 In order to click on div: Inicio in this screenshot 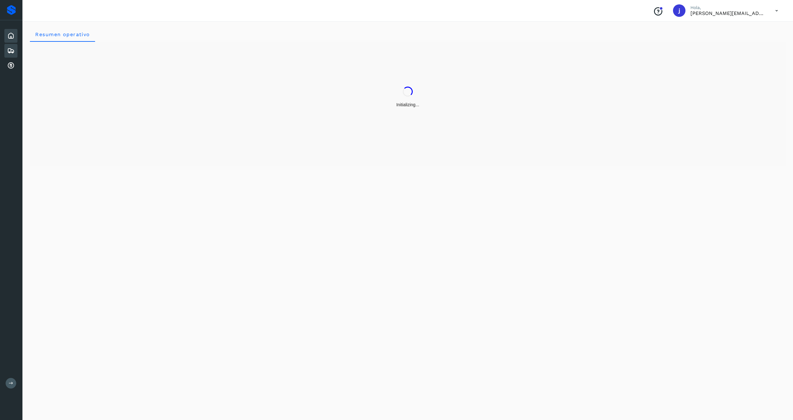, I will do `click(11, 36)`.